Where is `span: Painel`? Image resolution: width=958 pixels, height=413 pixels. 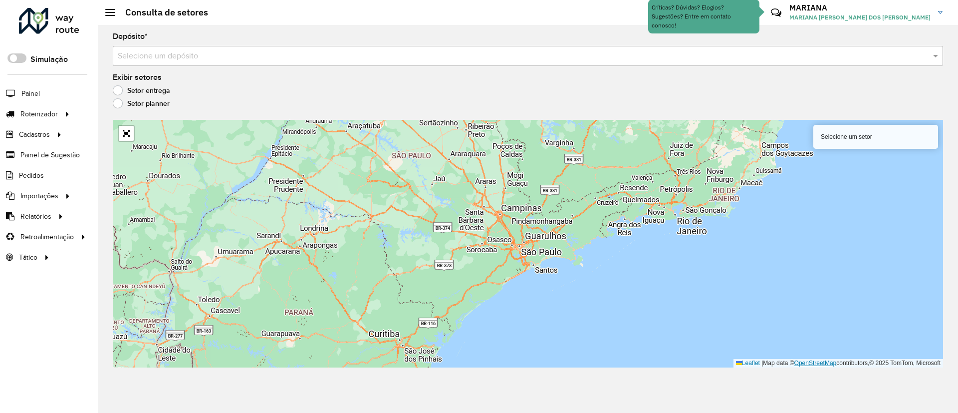 span: Painel is located at coordinates (30, 93).